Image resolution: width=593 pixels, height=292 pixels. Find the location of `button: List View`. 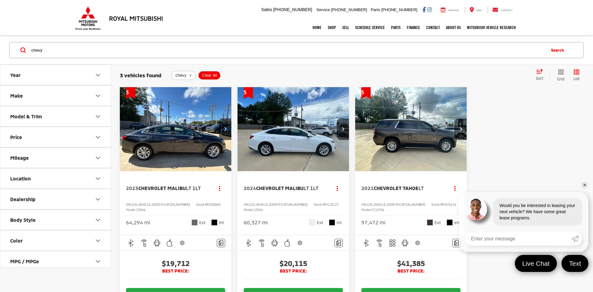

button: List View is located at coordinates (577, 75).